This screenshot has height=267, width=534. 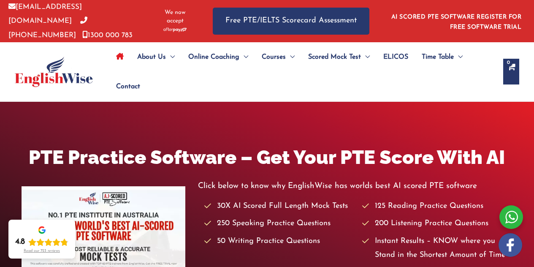 What do you see at coordinates (128, 87) in the screenshot?
I see `span: Contact` at bounding box center [128, 87].